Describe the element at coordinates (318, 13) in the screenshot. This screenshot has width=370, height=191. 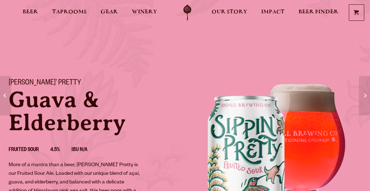
I see `a: Beer Finder` at that location.